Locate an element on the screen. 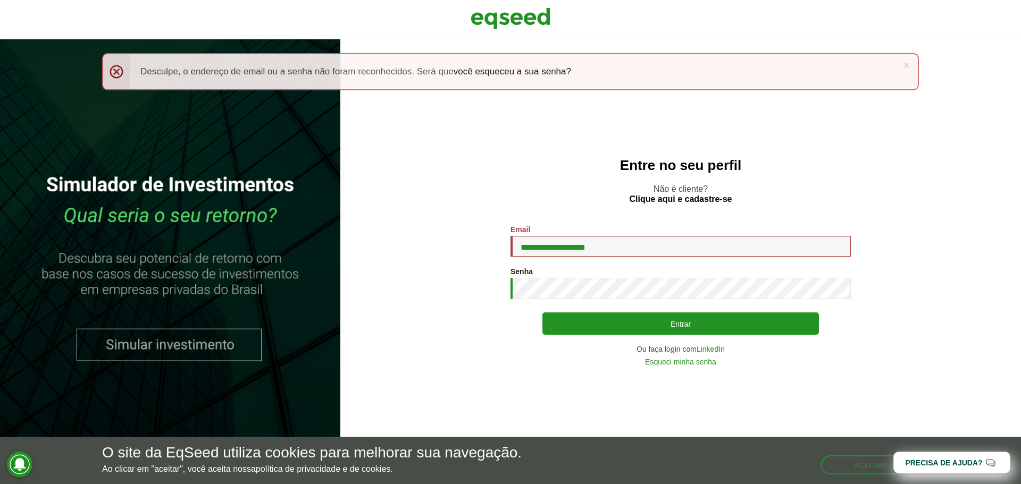  label: Email is located at coordinates (520, 230).